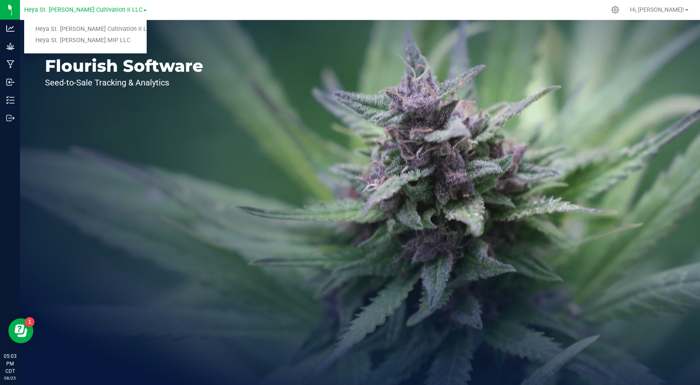 The height and width of the screenshot is (385, 700). What do you see at coordinates (10, 100) in the screenshot?
I see `inline-svg: Inventory` at bounding box center [10, 100].